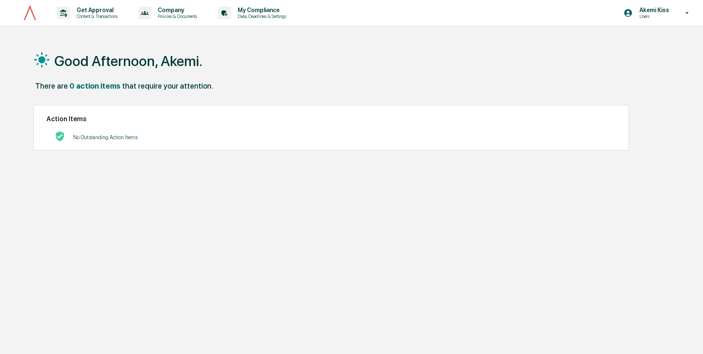 Image resolution: width=703 pixels, height=354 pixels. I want to click on div: 0 action items, so click(95, 86).